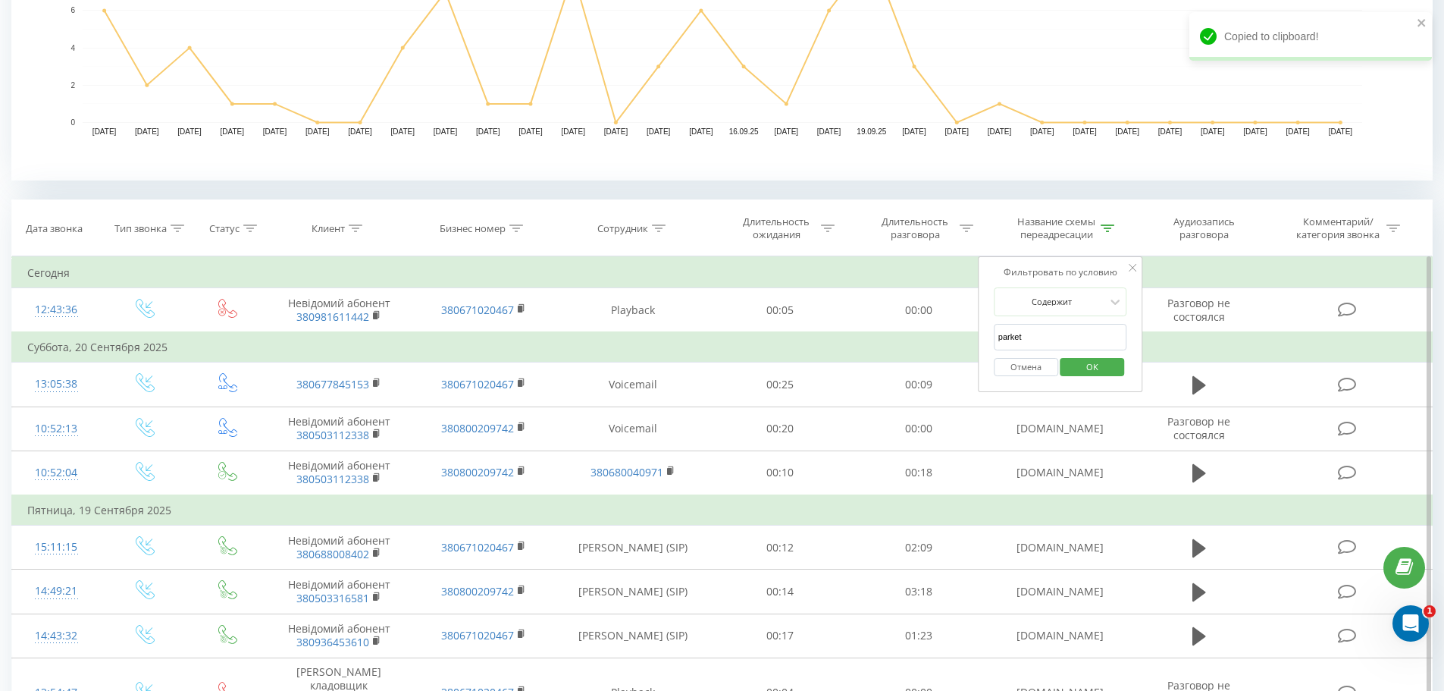 This screenshot has height=691, width=1444. Describe the element at coordinates (140, 228) in the screenshot. I see `div: Тип звонка` at that location.